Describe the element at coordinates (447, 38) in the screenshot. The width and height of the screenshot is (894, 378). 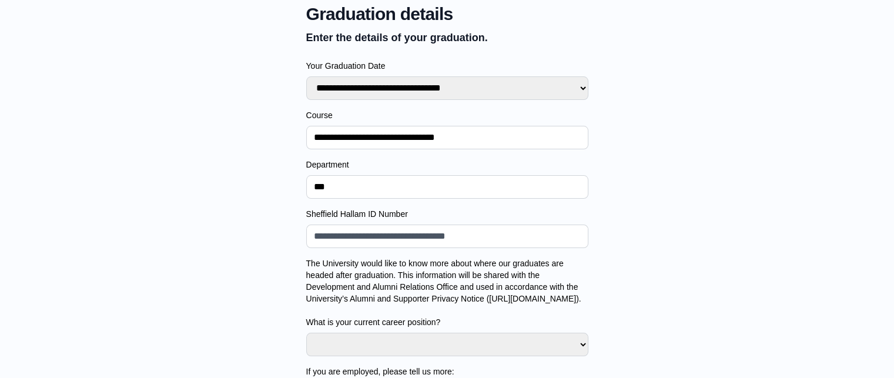
I see `p: Enter the details of your graduation.` at that location.